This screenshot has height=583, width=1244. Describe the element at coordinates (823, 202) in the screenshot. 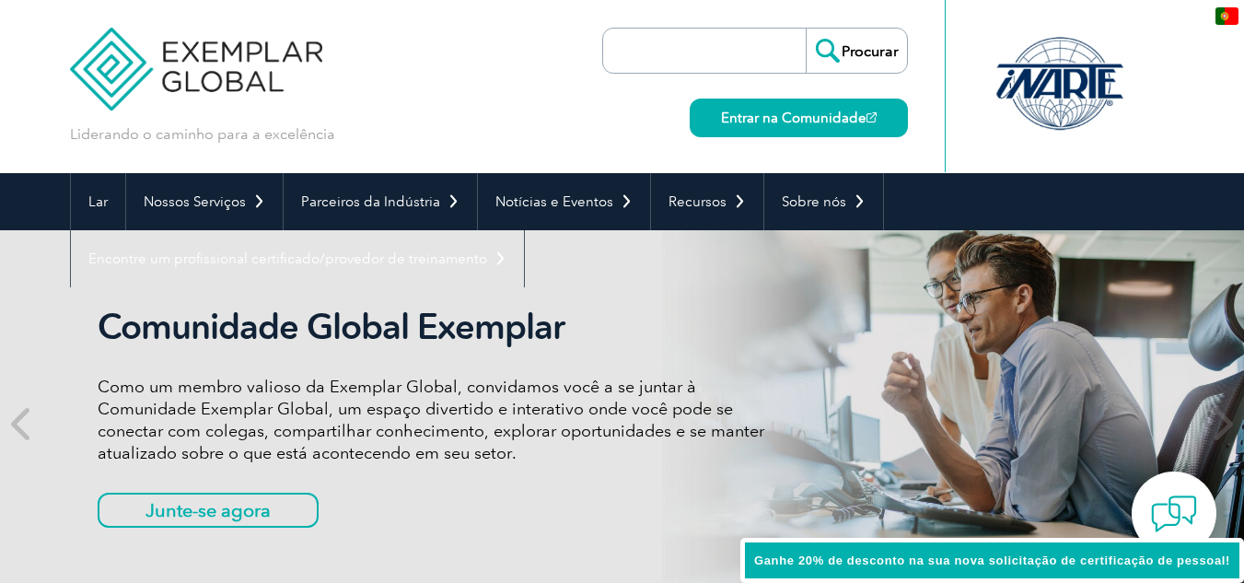

I see `a: Sobre nós` at that location.